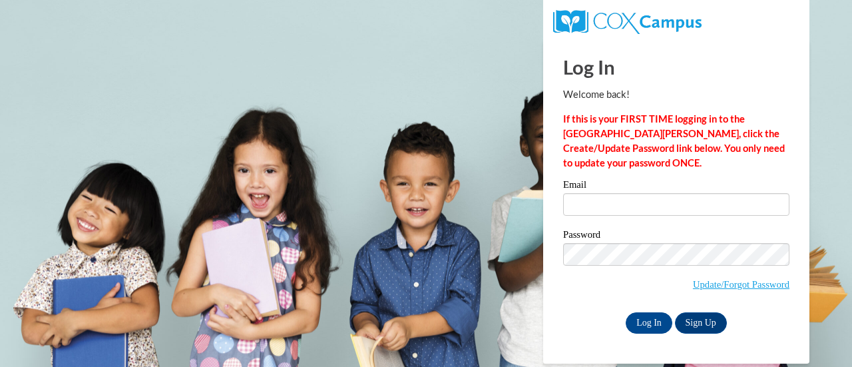  Describe the element at coordinates (677, 95) in the screenshot. I see `p: Welcome back!` at that location.